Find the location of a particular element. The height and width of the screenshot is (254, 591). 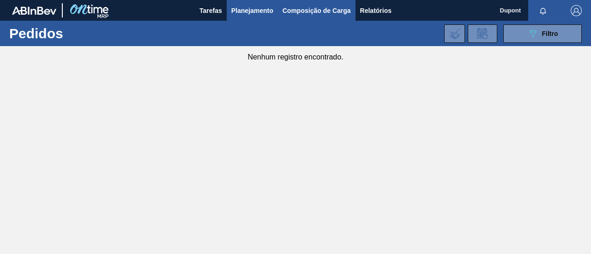

img: Logout is located at coordinates (576, 11).